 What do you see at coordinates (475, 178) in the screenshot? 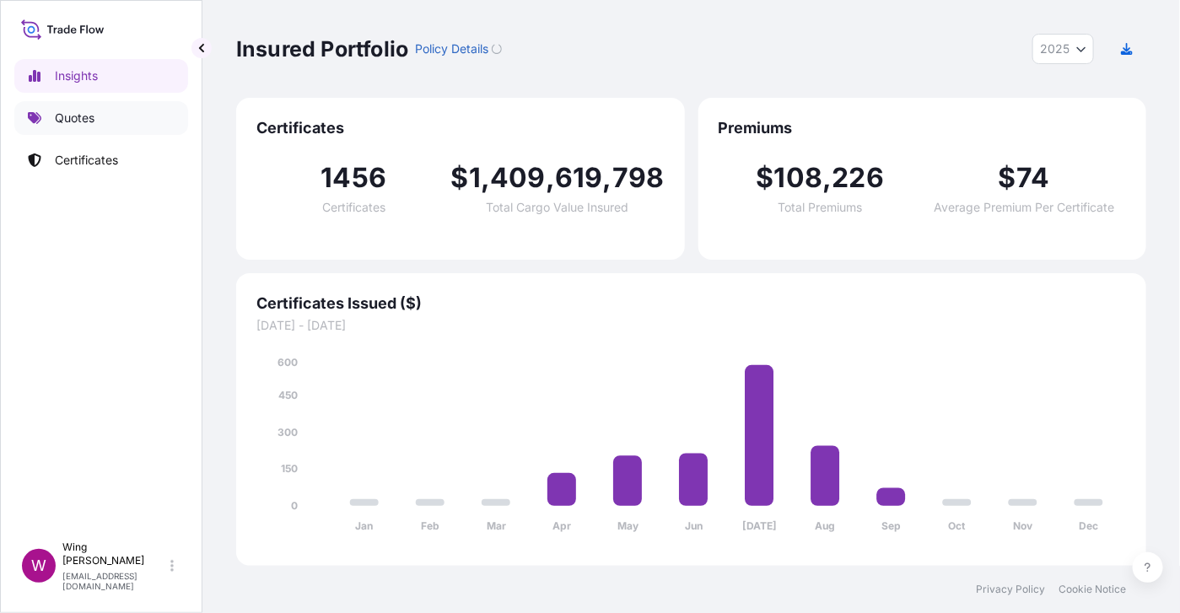
I see `span: 1` at bounding box center [475, 178].